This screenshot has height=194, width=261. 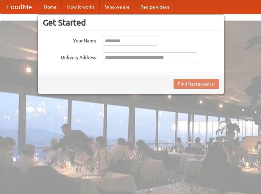 What do you see at coordinates (81, 7) in the screenshot?
I see `a: How it works` at bounding box center [81, 7].